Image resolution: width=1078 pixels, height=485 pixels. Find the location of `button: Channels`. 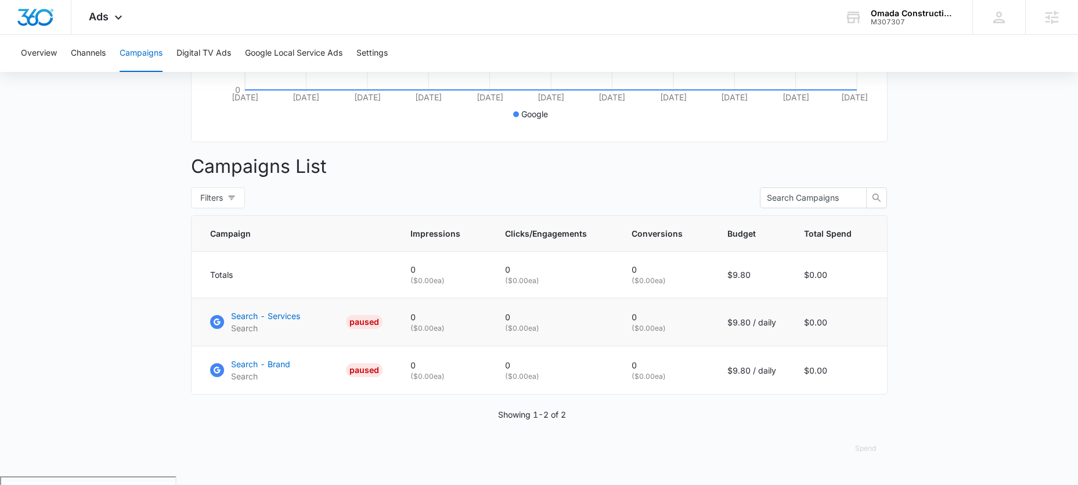

button: Channels is located at coordinates (88, 53).